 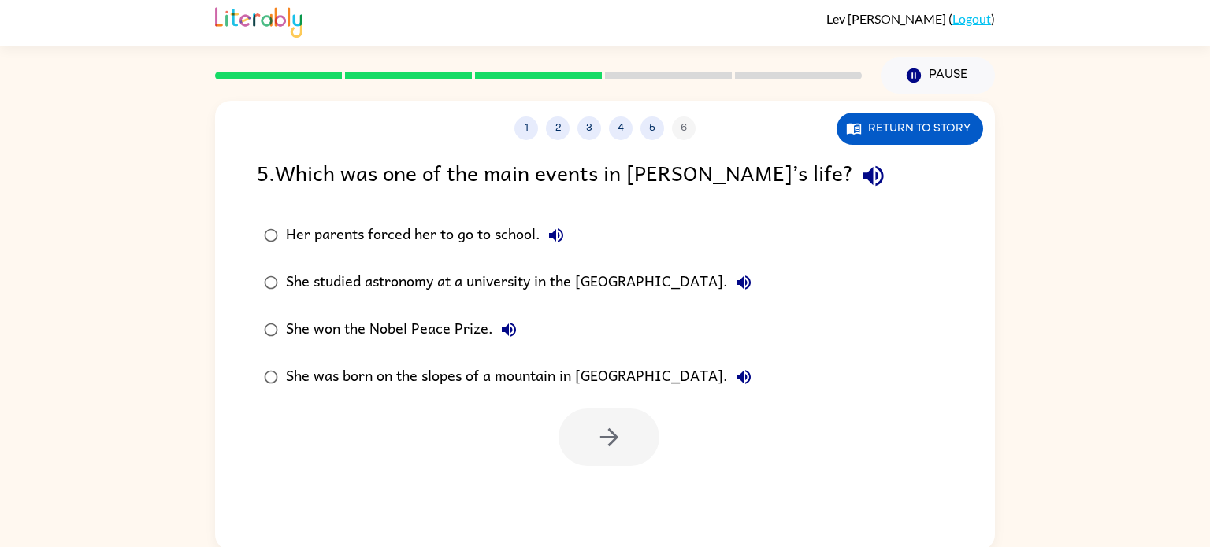 What do you see at coordinates (509, 330) in the screenshot?
I see `button: She won the Nobel Peace Prize.` at bounding box center [509, 330].